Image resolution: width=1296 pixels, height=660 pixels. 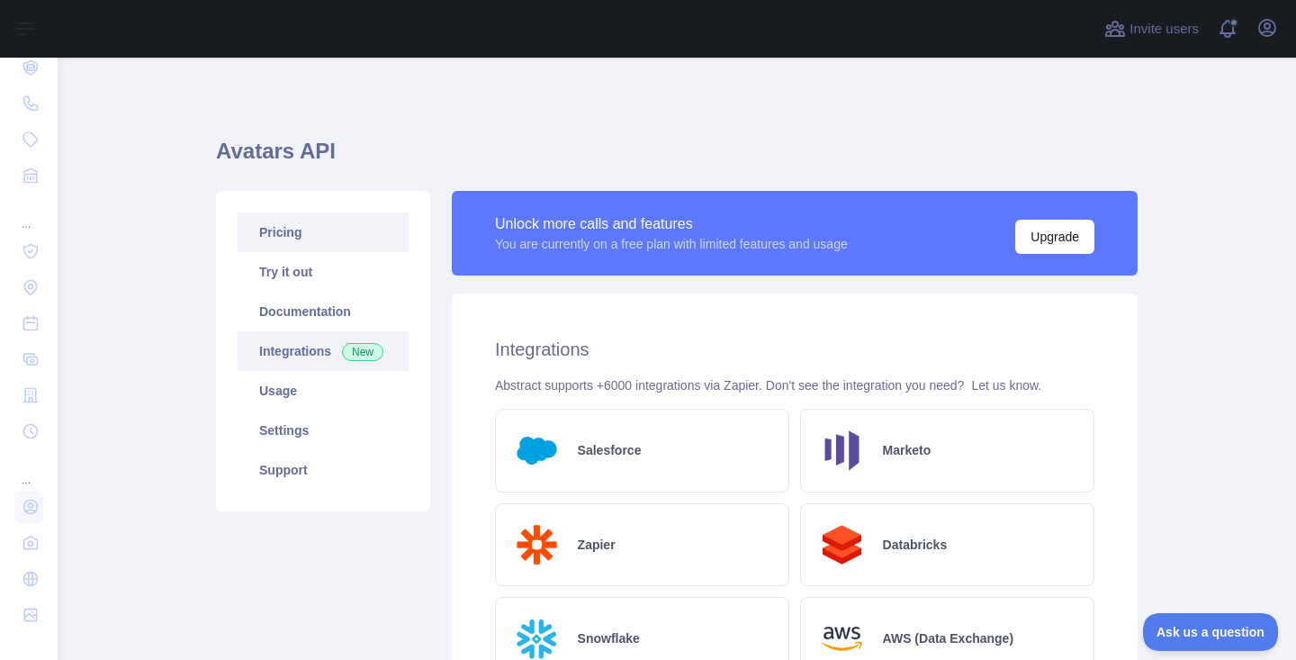 I want to click on h2: AWS (Data Exchange), so click(x=948, y=638).